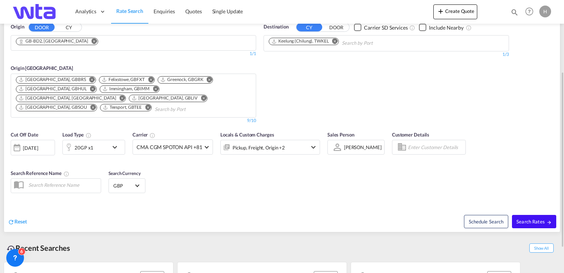 Image resolution: width=564 pixels, height=273 pixels. I want to click on button: Search Ratesicon-arrow-right, so click(534, 221).